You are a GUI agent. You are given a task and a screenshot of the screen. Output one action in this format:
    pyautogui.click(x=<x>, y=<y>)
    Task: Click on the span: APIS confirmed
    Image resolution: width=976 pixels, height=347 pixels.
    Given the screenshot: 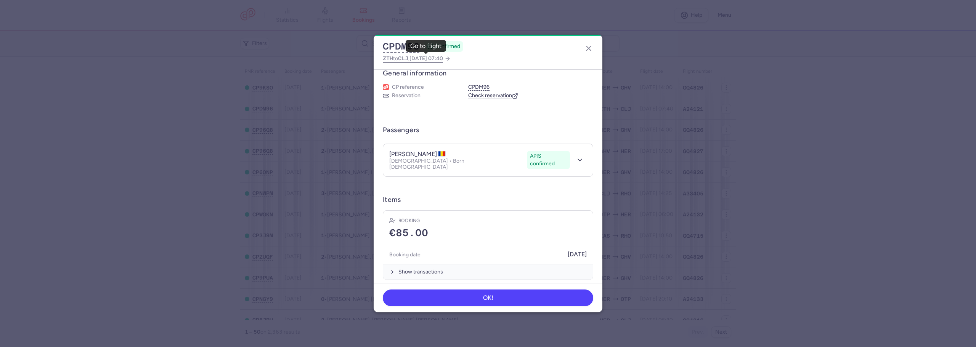 What is the action you would take?
    pyautogui.click(x=548, y=160)
    